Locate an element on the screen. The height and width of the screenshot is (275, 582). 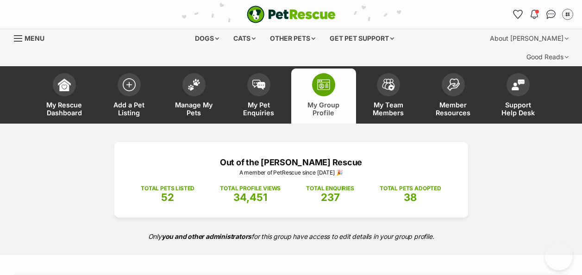
button: My account is located at coordinates (567, 14).